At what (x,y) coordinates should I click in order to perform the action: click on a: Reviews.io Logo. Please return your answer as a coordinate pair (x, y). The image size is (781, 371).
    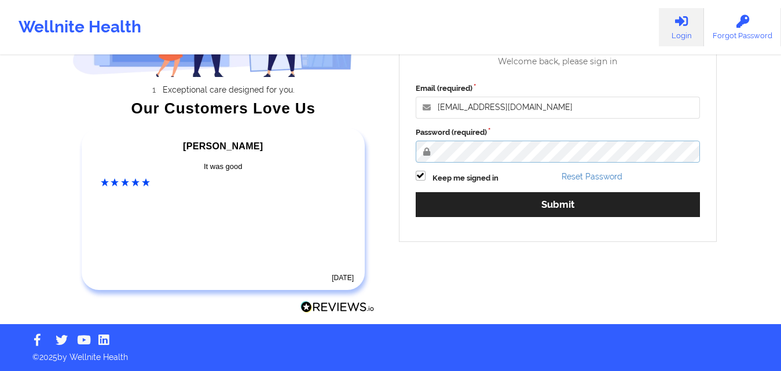
    Looking at the image, I should click on (337, 308).